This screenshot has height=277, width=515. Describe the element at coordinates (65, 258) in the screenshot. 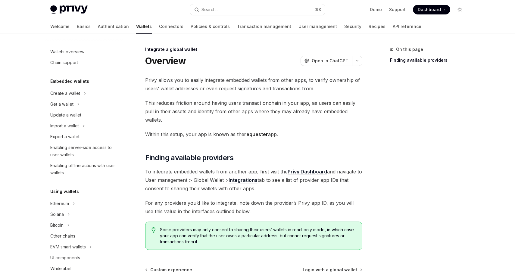

I see `div: UI components` at that location.